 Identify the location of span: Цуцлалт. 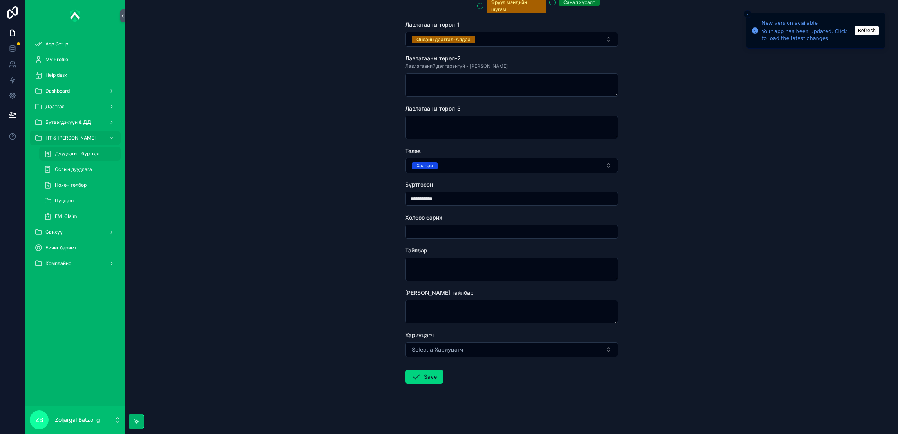
(65, 201).